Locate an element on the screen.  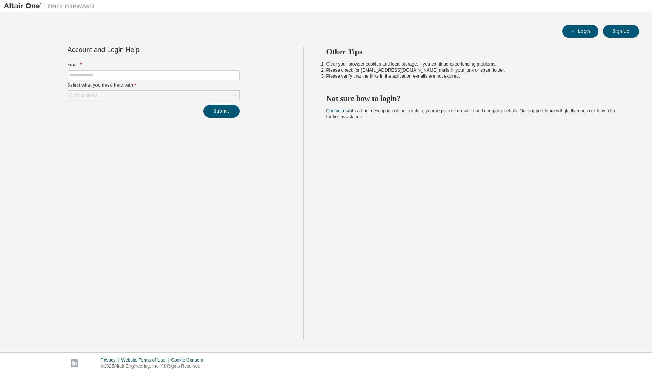
h2: Not sure how to login? is located at coordinates (476, 99).